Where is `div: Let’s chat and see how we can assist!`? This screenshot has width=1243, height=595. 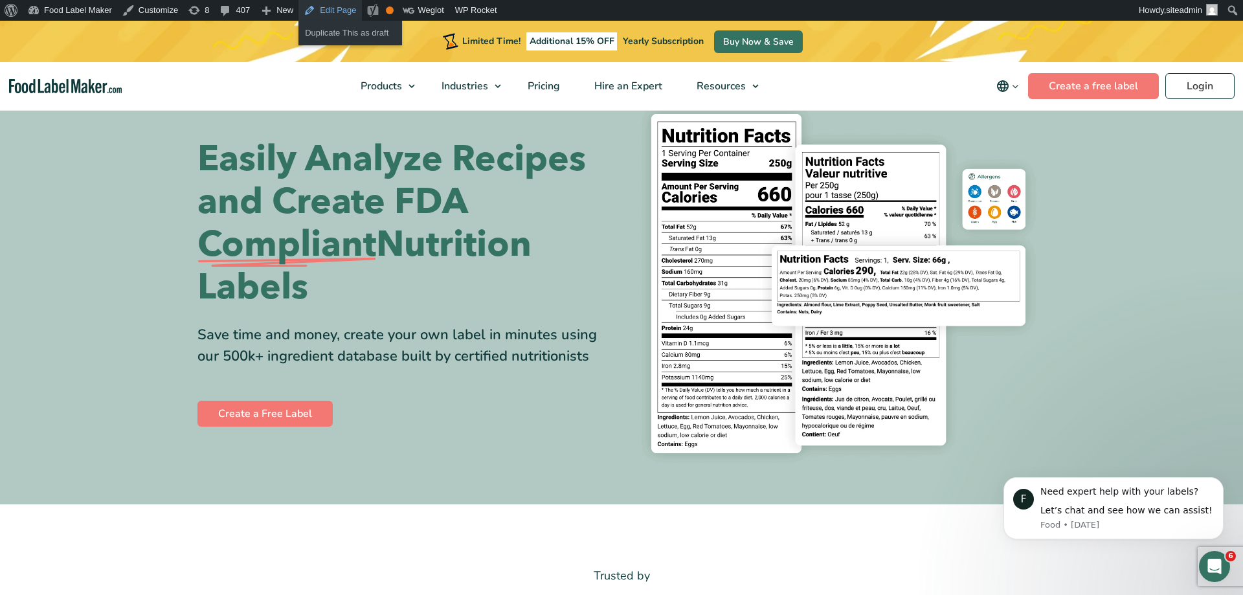
div: Let’s chat and see how we can assist! is located at coordinates (143, 53).